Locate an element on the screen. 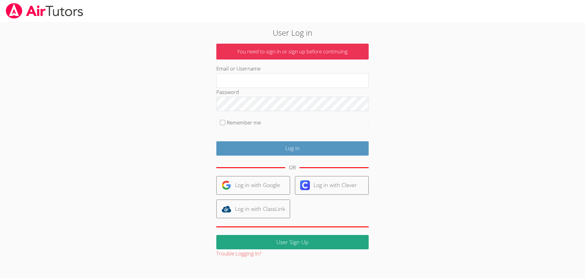  img: airtutors_banner-c4298cdbf04f3fff15de1276eac7730deb9818008684d7c2e4769d2f7ddbe033.png is located at coordinates (45, 11).